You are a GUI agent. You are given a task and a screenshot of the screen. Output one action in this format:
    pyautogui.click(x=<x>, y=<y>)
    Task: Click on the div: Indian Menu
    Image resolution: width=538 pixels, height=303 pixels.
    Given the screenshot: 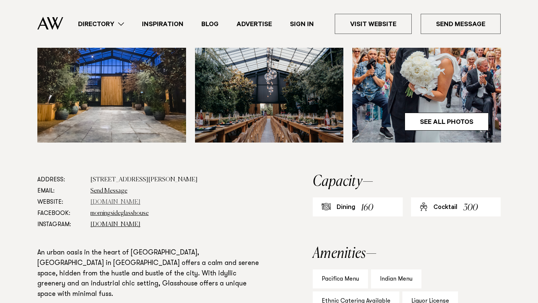 What is the action you would take?
    pyautogui.click(x=396, y=279)
    